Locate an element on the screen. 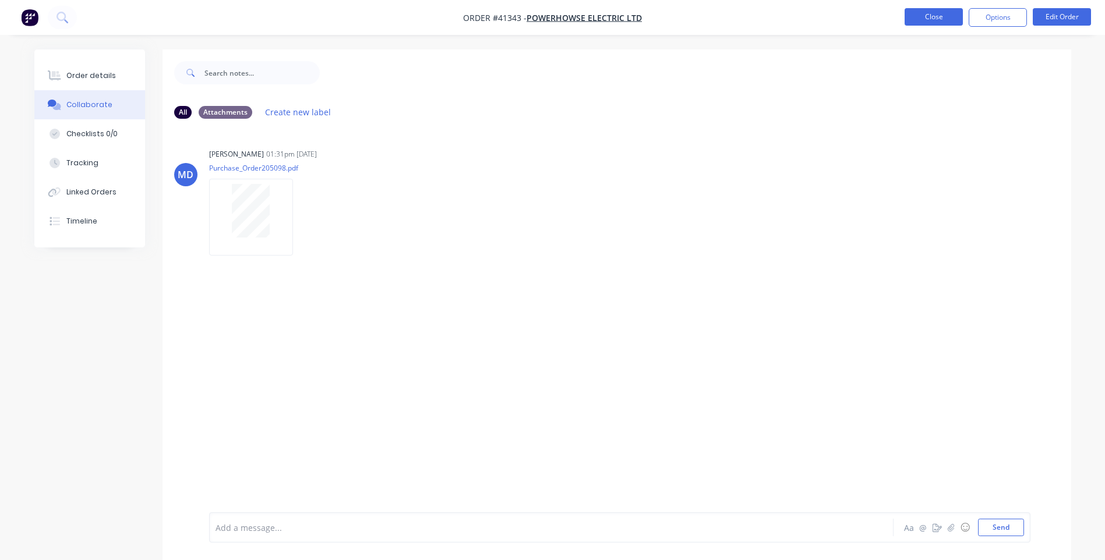  button: Checklists 0/0 is located at coordinates (90, 134).